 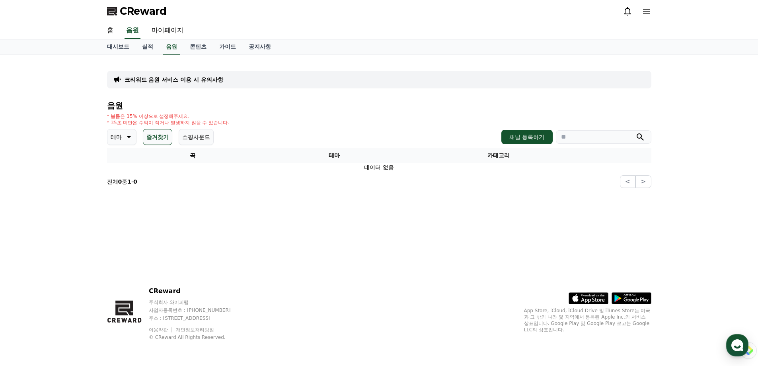 I want to click on span: CReward, so click(x=143, y=11).